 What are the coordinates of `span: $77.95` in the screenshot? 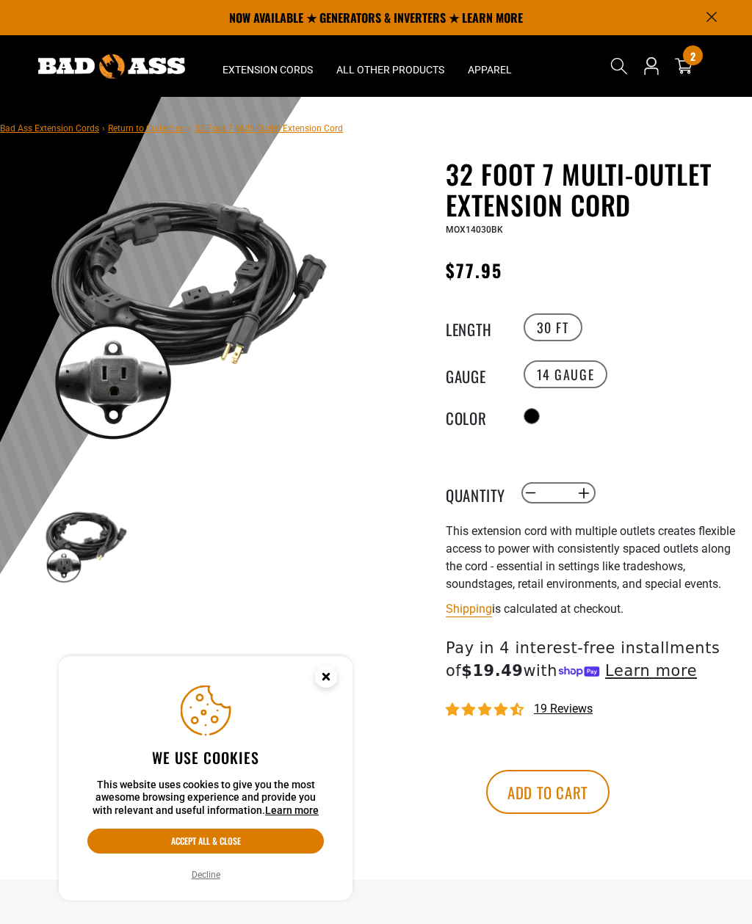 It's located at (474, 270).